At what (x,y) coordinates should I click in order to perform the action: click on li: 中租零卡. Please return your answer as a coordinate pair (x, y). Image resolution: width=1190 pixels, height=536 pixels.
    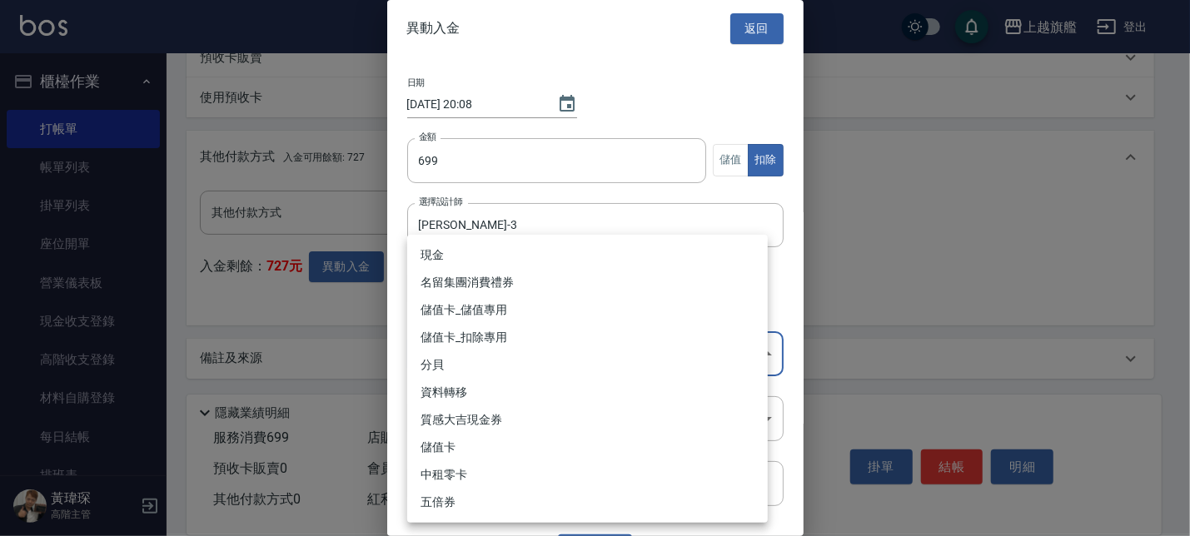
    Looking at the image, I should click on (587, 475).